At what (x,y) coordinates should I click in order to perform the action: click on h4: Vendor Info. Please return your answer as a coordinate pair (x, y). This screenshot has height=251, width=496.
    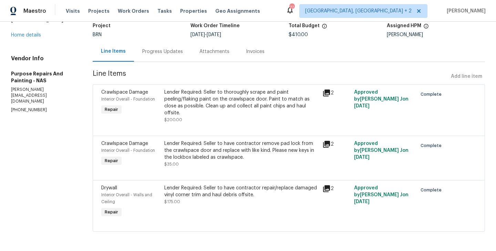
    Looking at the image, I should click on (43, 59).